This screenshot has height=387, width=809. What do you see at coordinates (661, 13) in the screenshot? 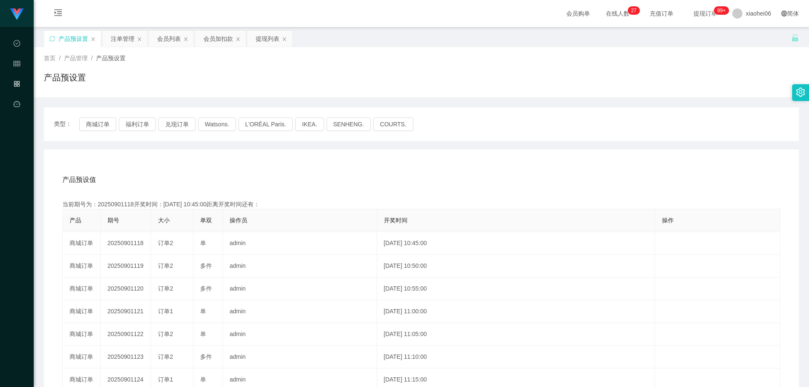
I see `span: 充值订单` at bounding box center [661, 13].